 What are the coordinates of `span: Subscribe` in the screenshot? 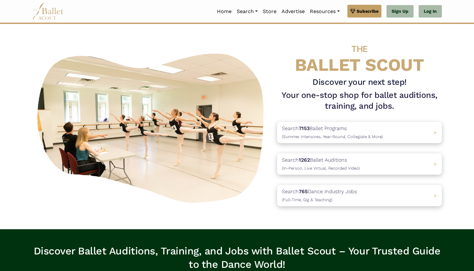 It's located at (368, 11).